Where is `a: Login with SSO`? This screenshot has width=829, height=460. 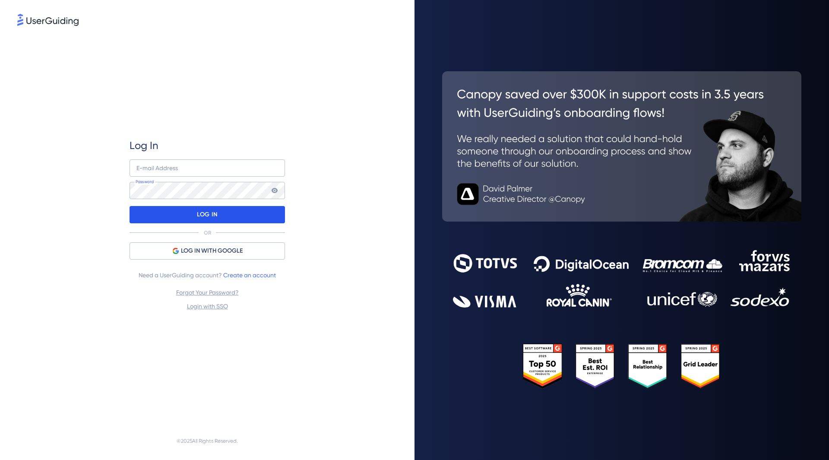 a: Login with SSO is located at coordinates (207, 306).